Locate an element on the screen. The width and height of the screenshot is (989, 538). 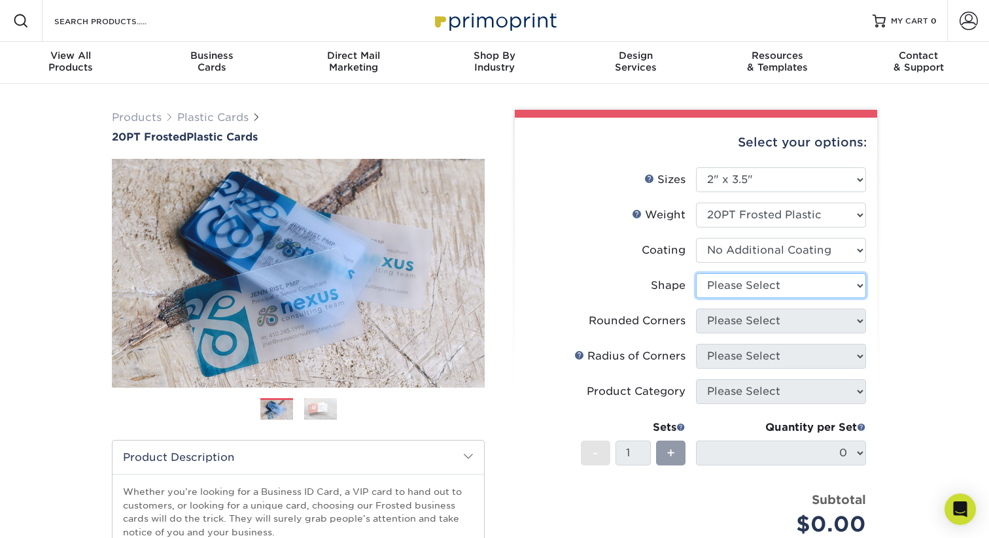
img: Plastic Cards 01 is located at coordinates (277, 410).